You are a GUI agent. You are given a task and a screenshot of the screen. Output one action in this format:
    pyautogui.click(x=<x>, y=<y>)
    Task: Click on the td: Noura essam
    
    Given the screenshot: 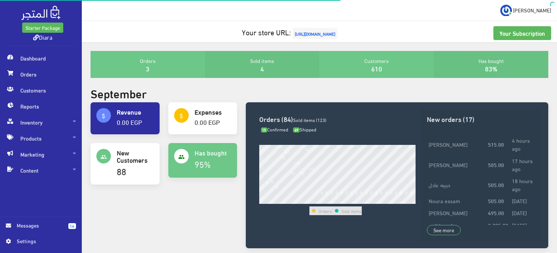 What is the action you would take?
    pyautogui.click(x=457, y=200)
    